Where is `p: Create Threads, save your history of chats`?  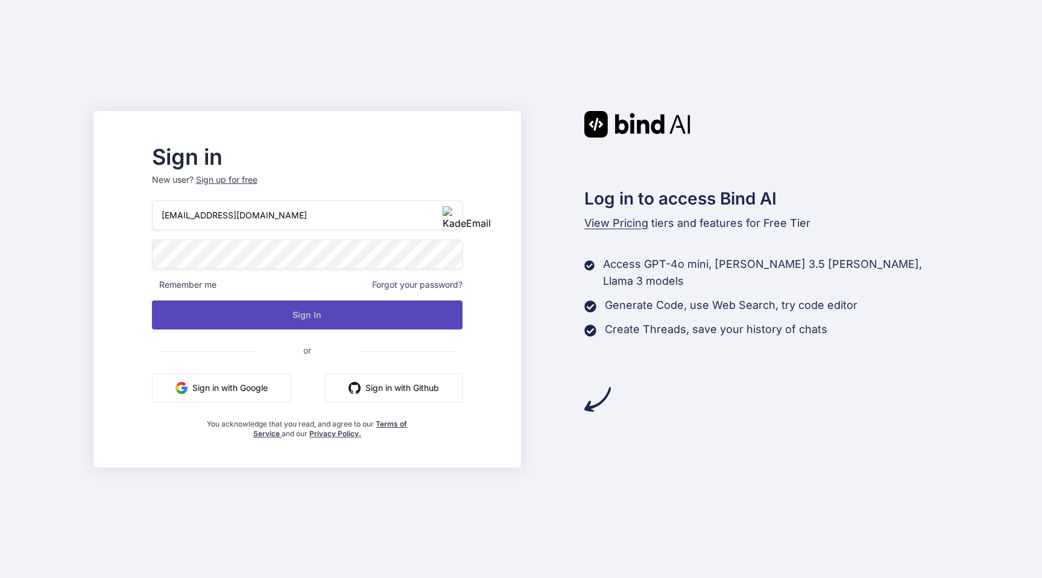 p: Create Threads, save your history of chats is located at coordinates (716, 329).